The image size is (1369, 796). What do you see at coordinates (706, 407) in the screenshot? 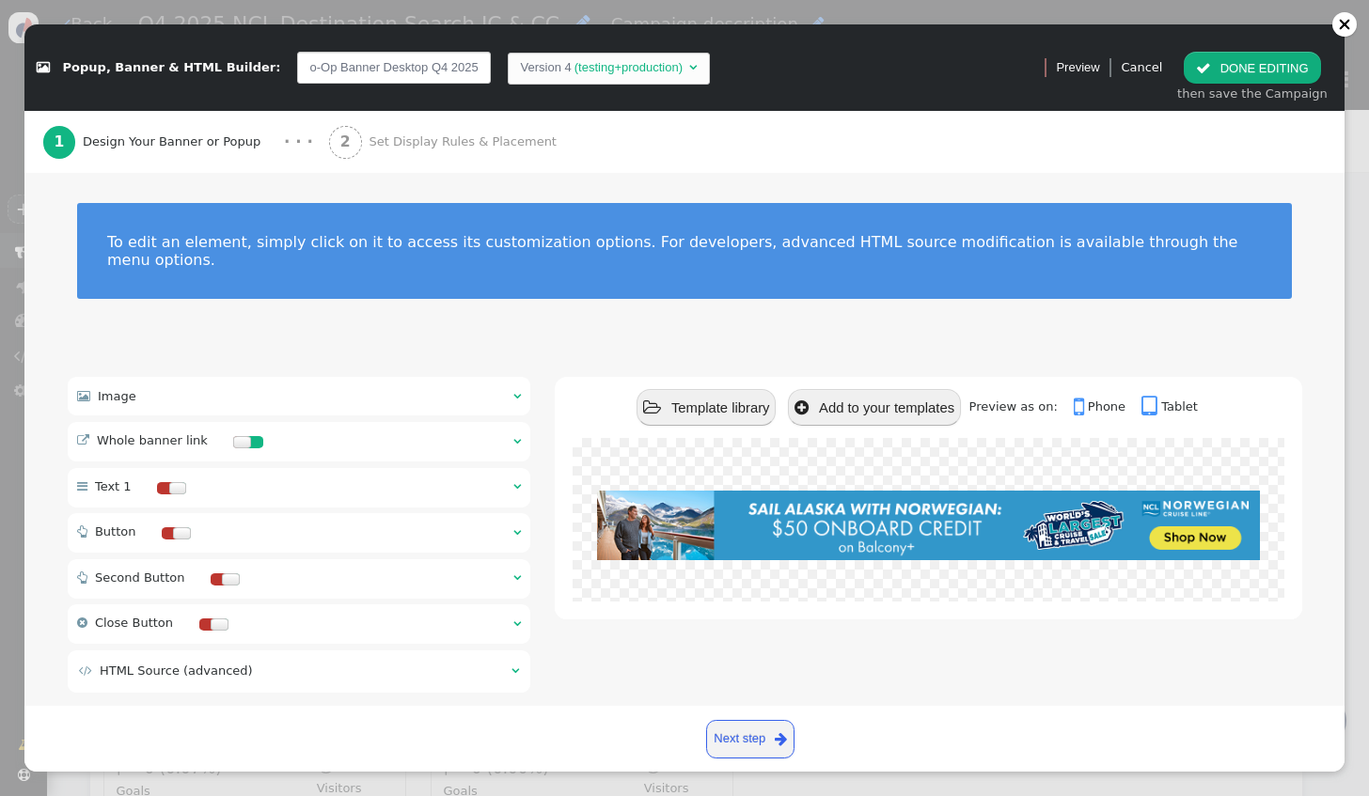
I see `button: Template library` at bounding box center [706, 407].